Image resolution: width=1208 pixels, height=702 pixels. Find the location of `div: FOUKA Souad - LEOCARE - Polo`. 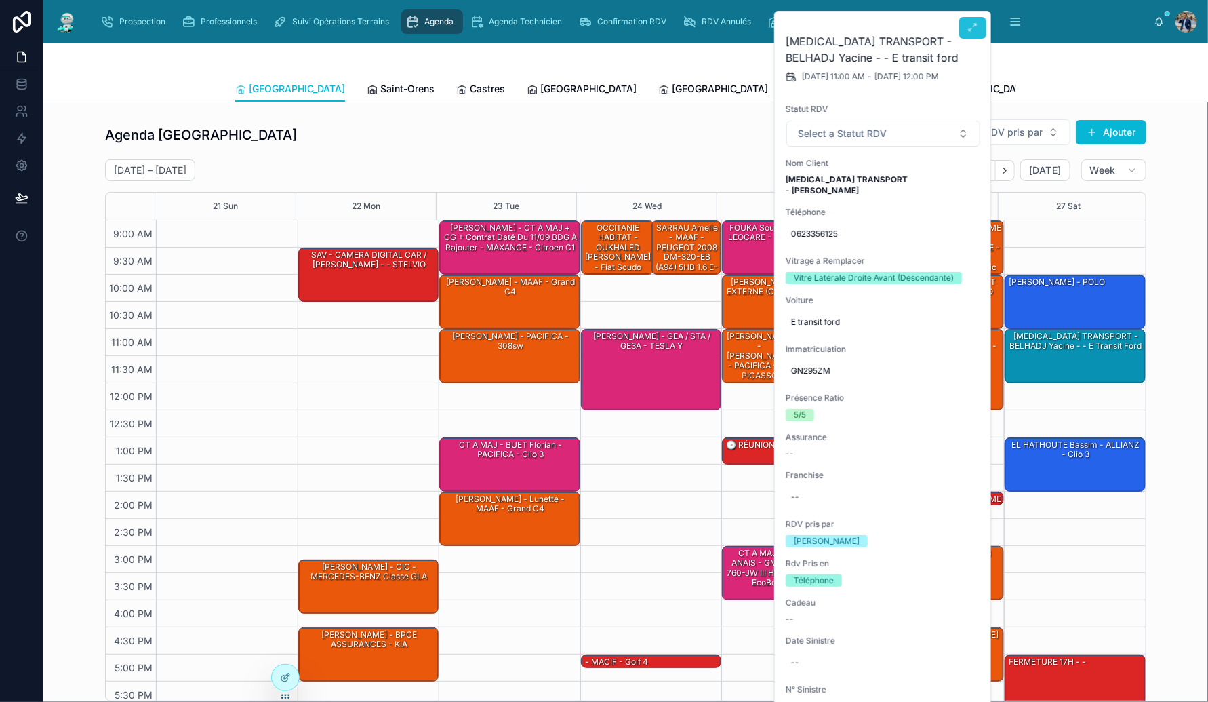

div: FOUKA Souad - LEOCARE - Polo is located at coordinates (759, 233).